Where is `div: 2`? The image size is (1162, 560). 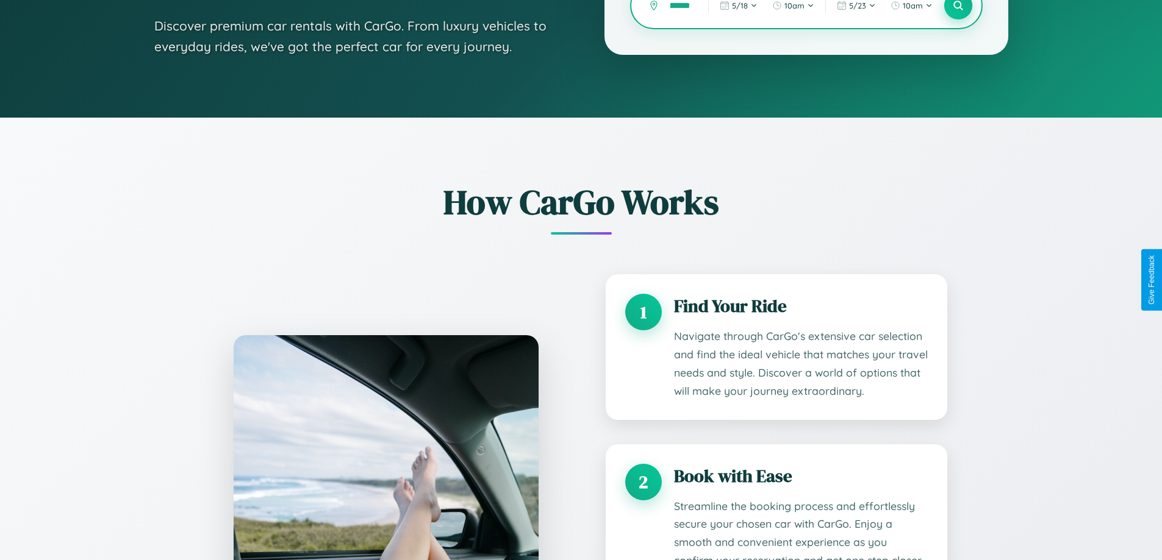
div: 2 is located at coordinates (643, 482).